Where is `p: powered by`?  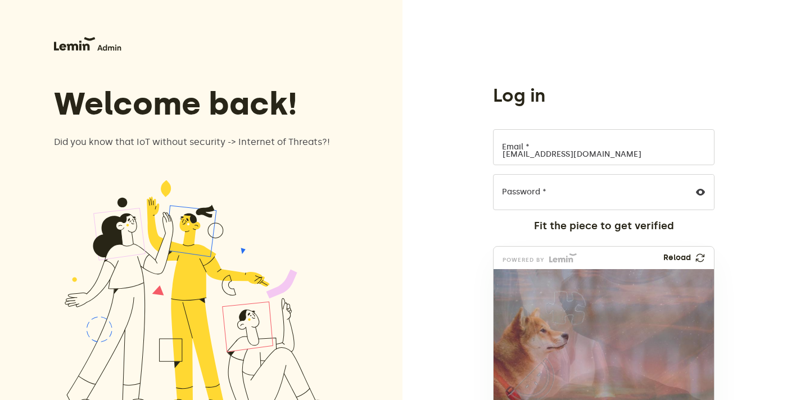 p: powered by is located at coordinates (523, 260).